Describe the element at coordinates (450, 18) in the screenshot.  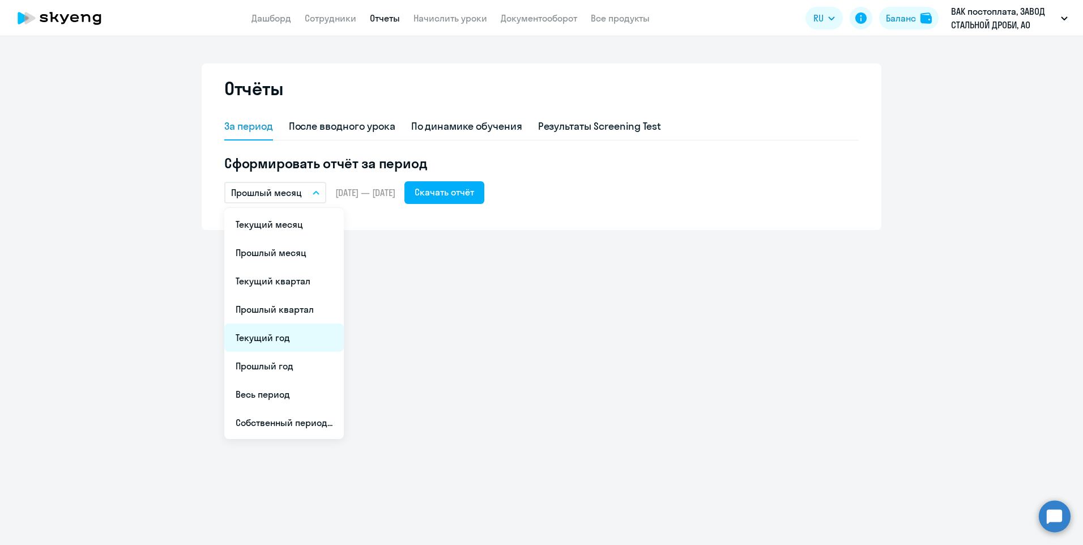
I see `a: Начислить уроки` at that location.